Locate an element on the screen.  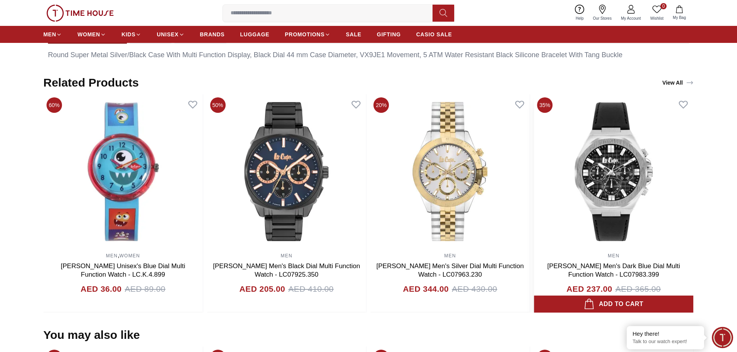
button: My Bag is located at coordinates (679, 13).